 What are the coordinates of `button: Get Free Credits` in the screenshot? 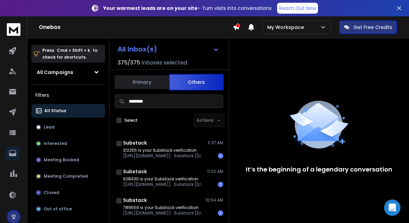 It's located at (368, 27).